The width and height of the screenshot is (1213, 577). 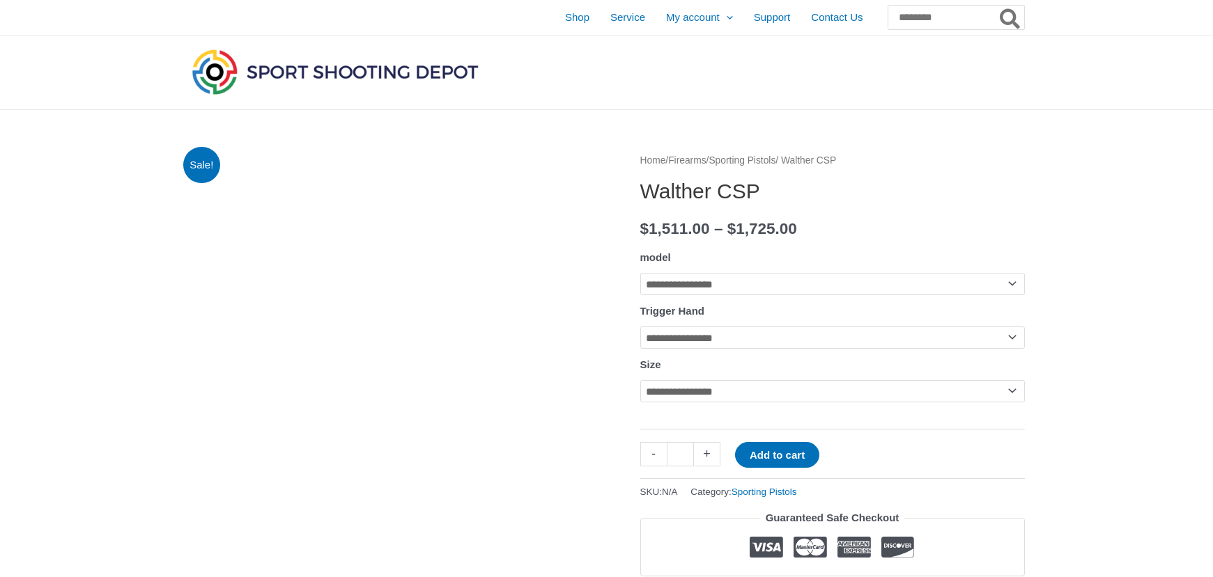 What do you see at coordinates (651, 364) in the screenshot?
I see `label: Size` at bounding box center [651, 364].